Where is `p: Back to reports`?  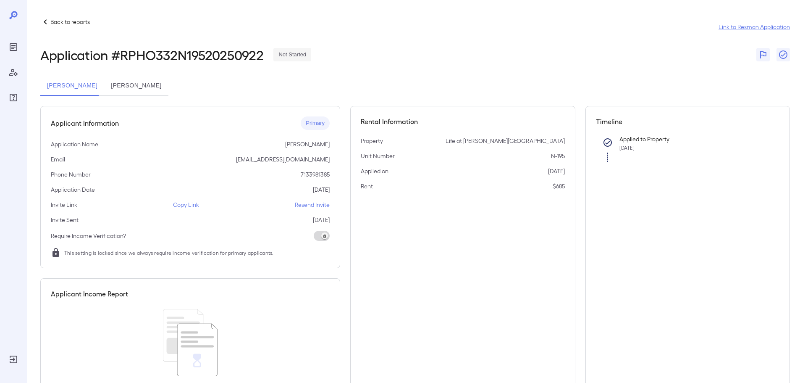 p: Back to reports is located at coordinates (70, 22).